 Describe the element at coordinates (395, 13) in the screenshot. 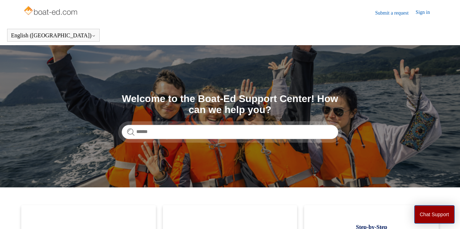

I see `a: Submit a request` at that location.